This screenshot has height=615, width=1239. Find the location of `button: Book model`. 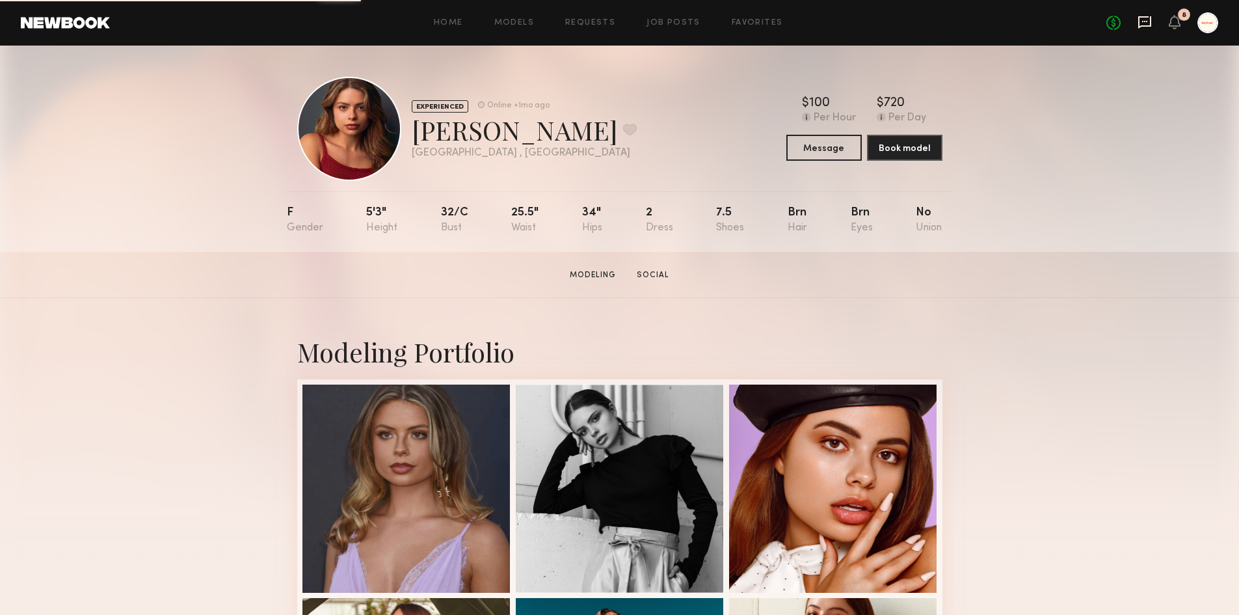

button: Book model is located at coordinates (905, 148).